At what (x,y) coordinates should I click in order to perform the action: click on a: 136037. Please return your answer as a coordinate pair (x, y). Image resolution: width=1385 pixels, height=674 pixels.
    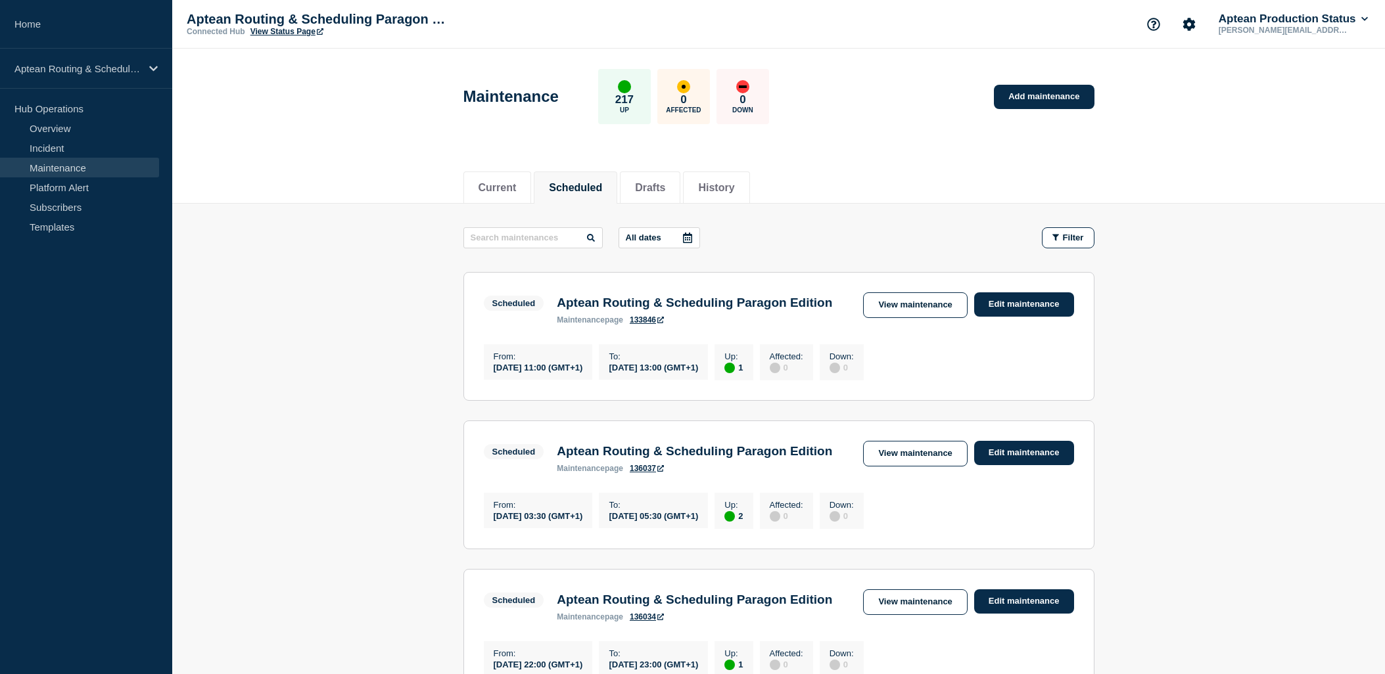
    Looking at the image, I should click on (647, 469).